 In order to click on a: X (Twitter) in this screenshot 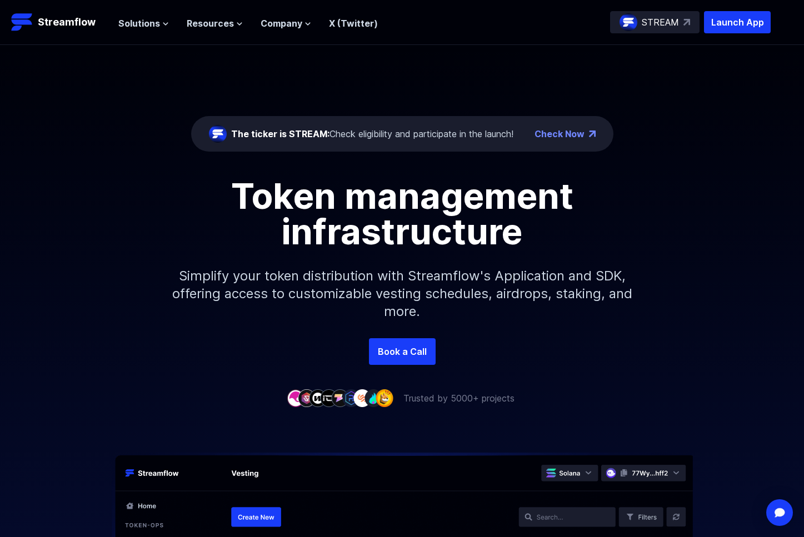, I will do `click(353, 23)`.